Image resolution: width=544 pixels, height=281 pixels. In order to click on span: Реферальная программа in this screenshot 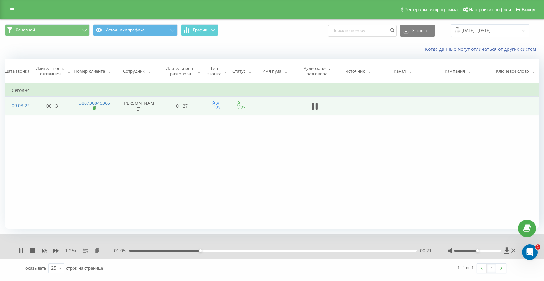, I will do `click(431, 10)`.